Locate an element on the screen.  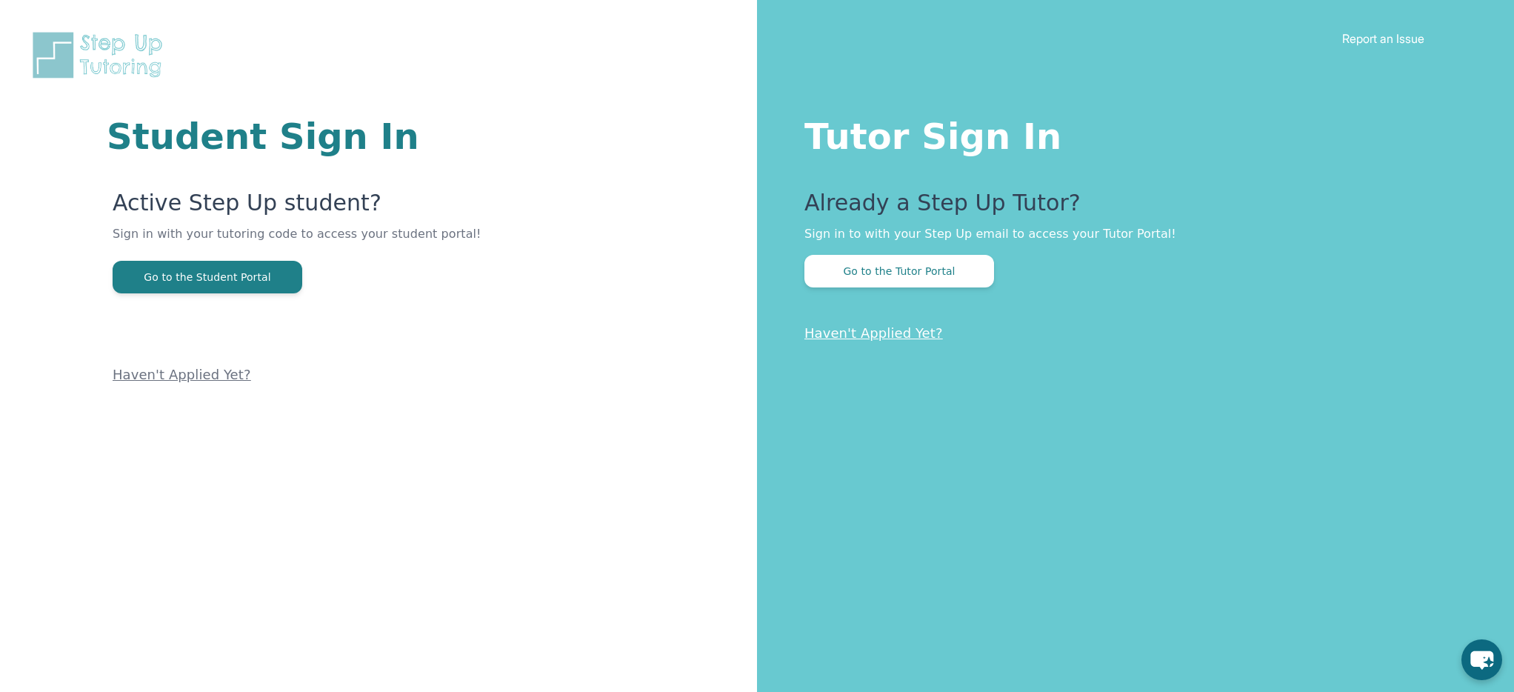
p: Sign in with your tutoring code to access your student portal! is located at coordinates (346, 243).